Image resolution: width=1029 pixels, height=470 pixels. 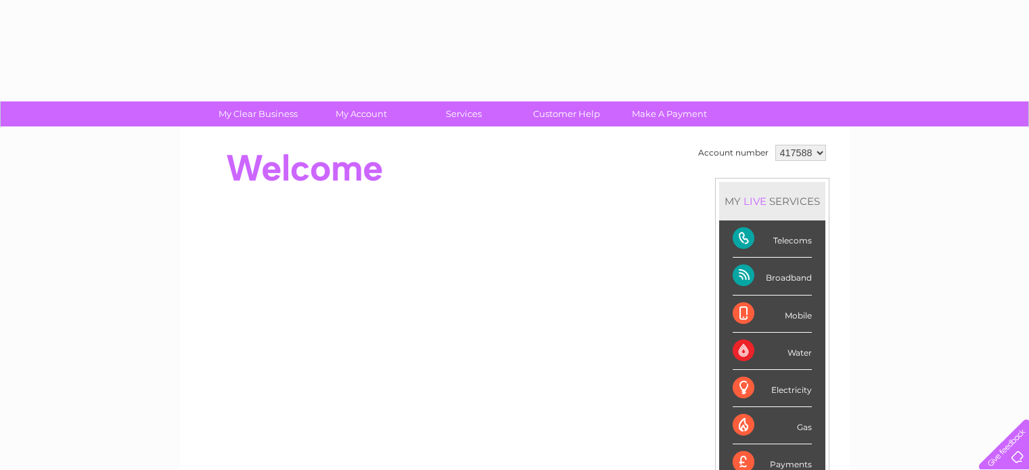 I want to click on div: Broadband, so click(x=772, y=276).